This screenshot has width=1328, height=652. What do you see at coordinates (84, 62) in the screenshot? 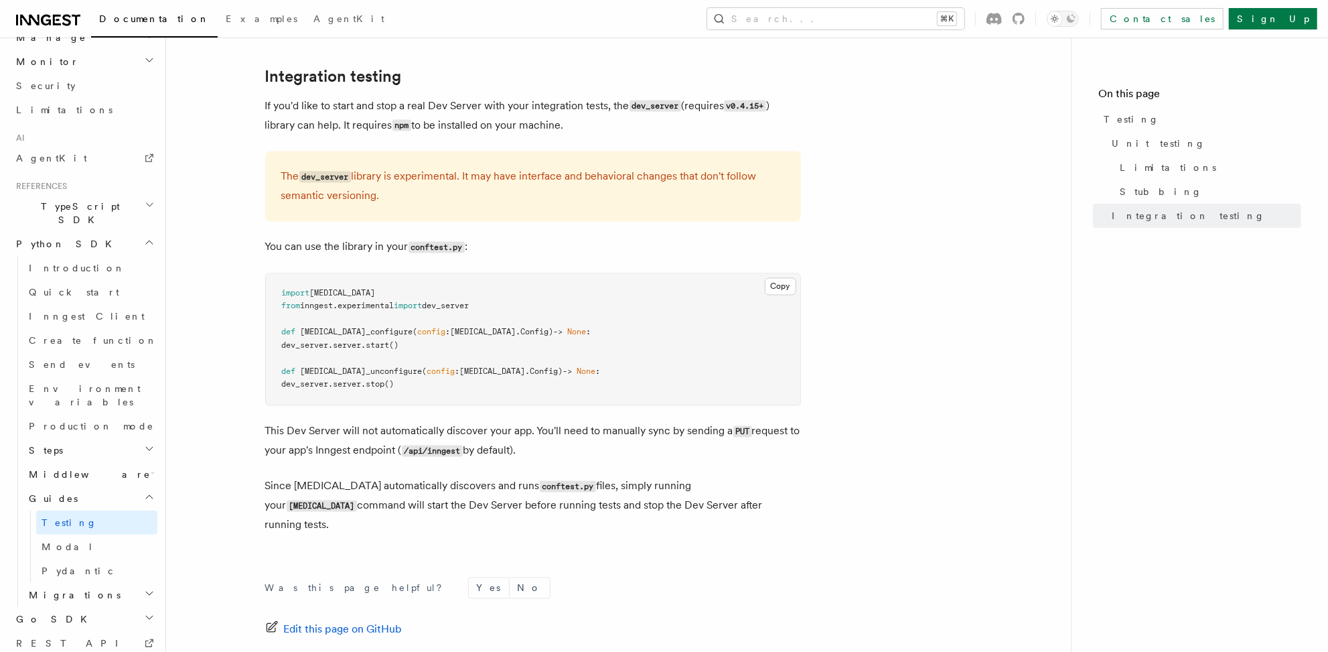
I see `button: Monitor` at bounding box center [84, 62].